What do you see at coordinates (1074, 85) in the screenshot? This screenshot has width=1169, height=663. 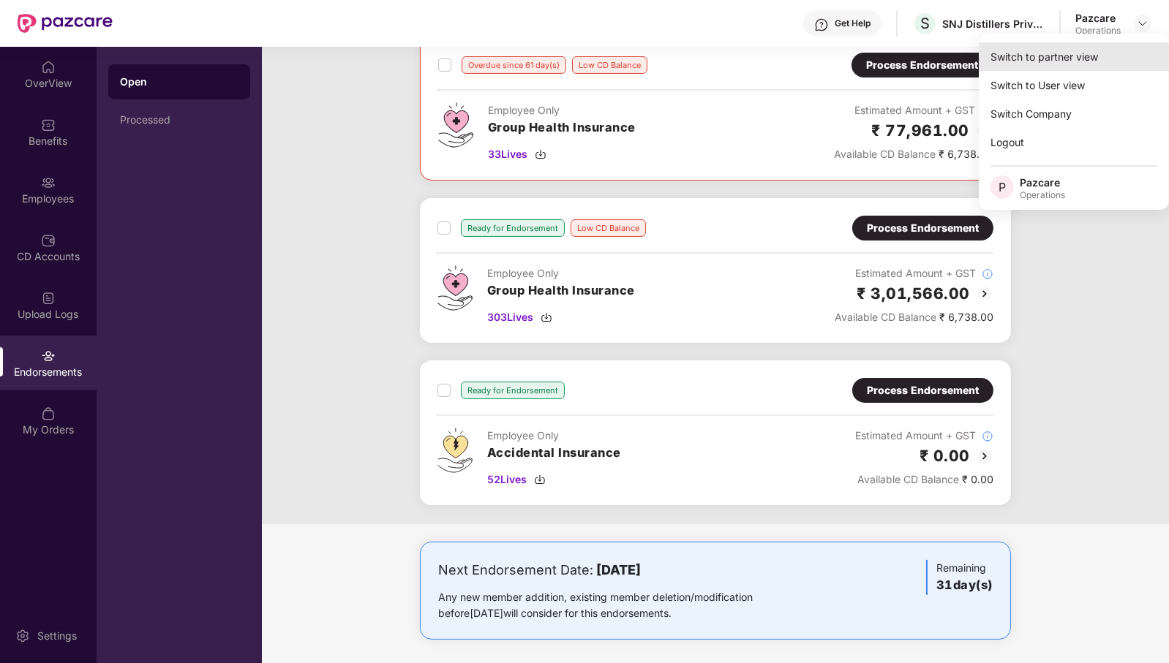 I see `div: Switch to User view` at bounding box center [1074, 85].